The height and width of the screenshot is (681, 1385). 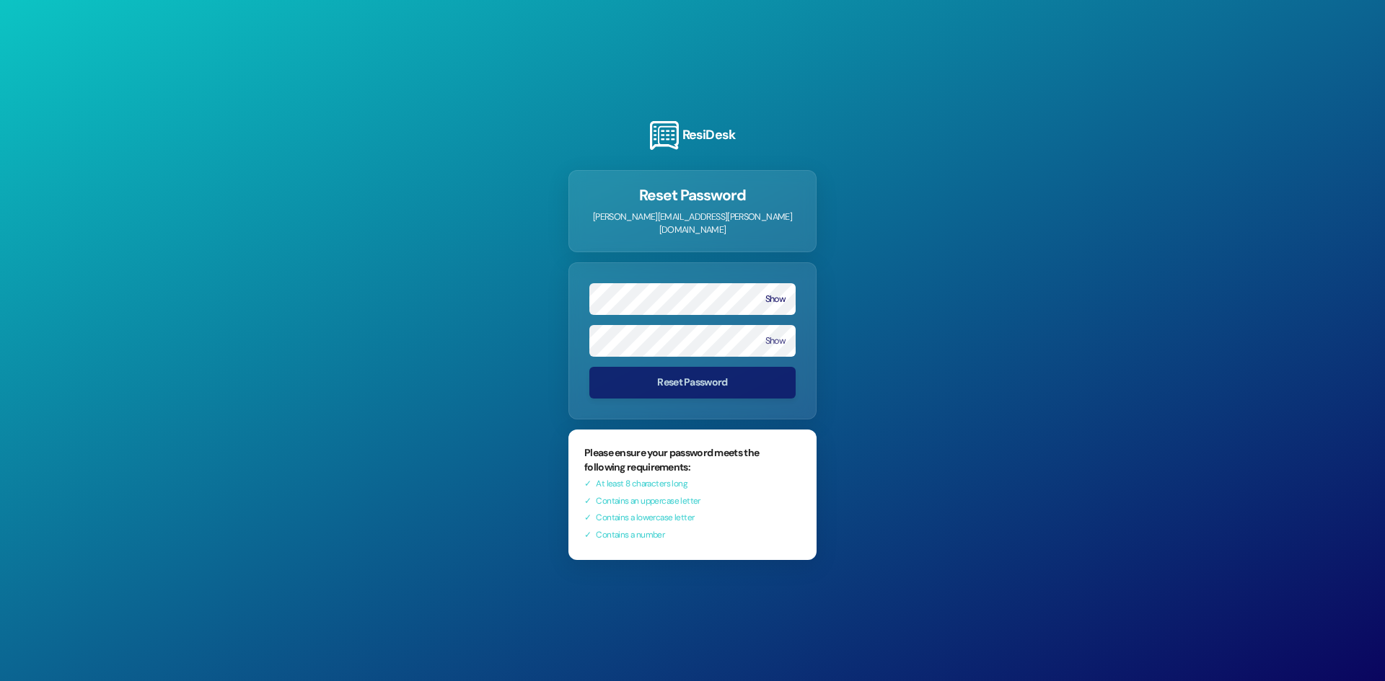 I want to click on div: At least 8 characters long, so click(x=692, y=484).